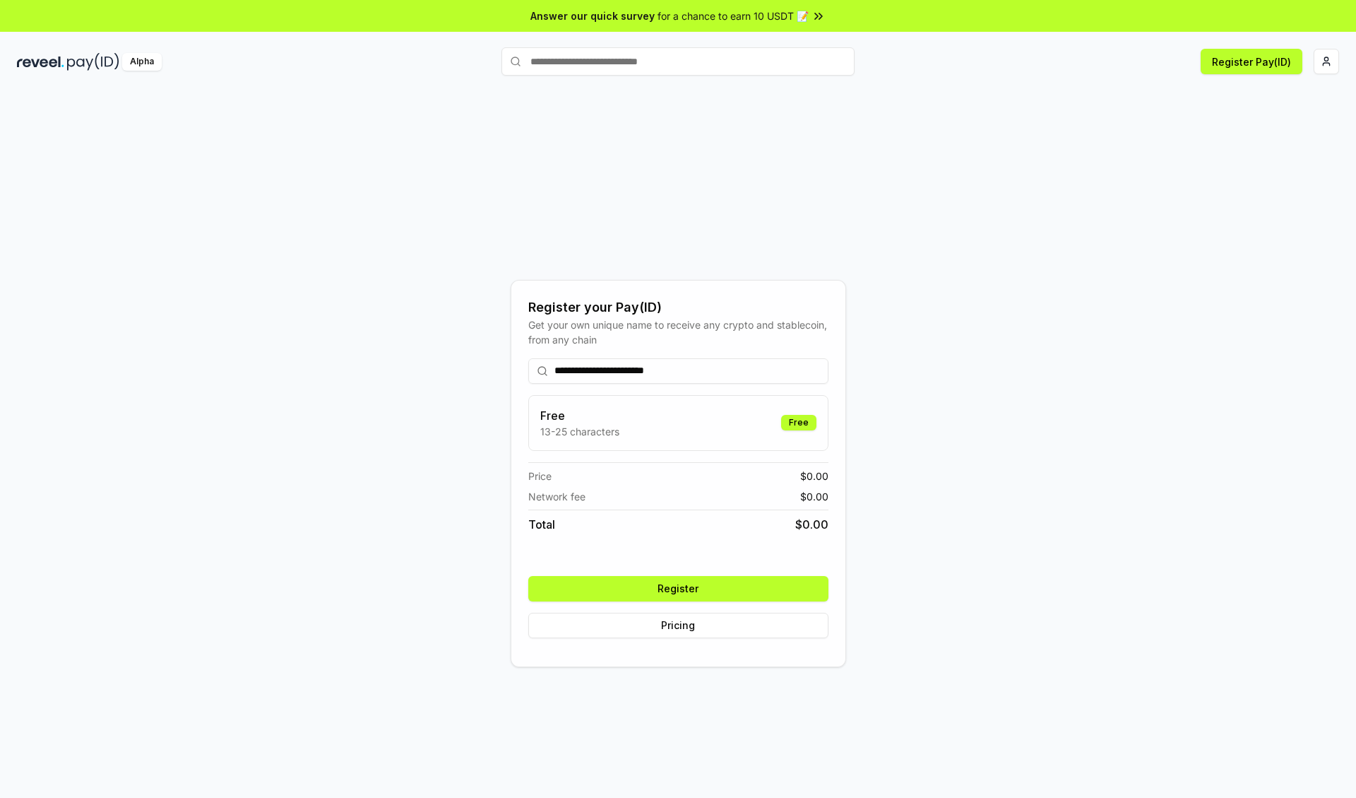 Image resolution: width=1356 pixels, height=798 pixels. Describe the element at coordinates (142, 61) in the screenshot. I see `div: Alpha` at that location.